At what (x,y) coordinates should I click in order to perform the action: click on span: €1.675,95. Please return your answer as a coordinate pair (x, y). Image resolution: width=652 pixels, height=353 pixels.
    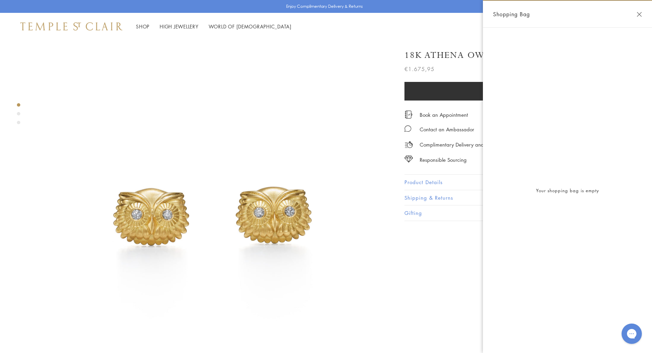
    Looking at the image, I should click on (419, 69).